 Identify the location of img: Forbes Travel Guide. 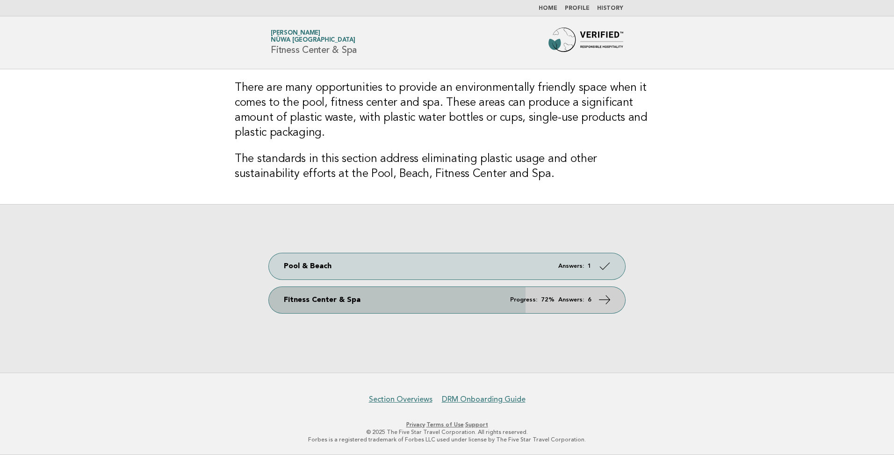
(586, 43).